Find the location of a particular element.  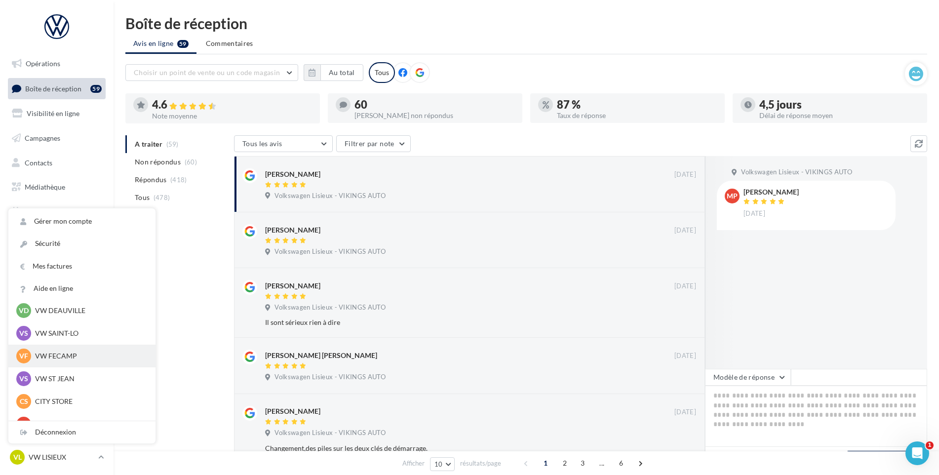

div: Il sont sérieux rien à dire is located at coordinates (448, 322).